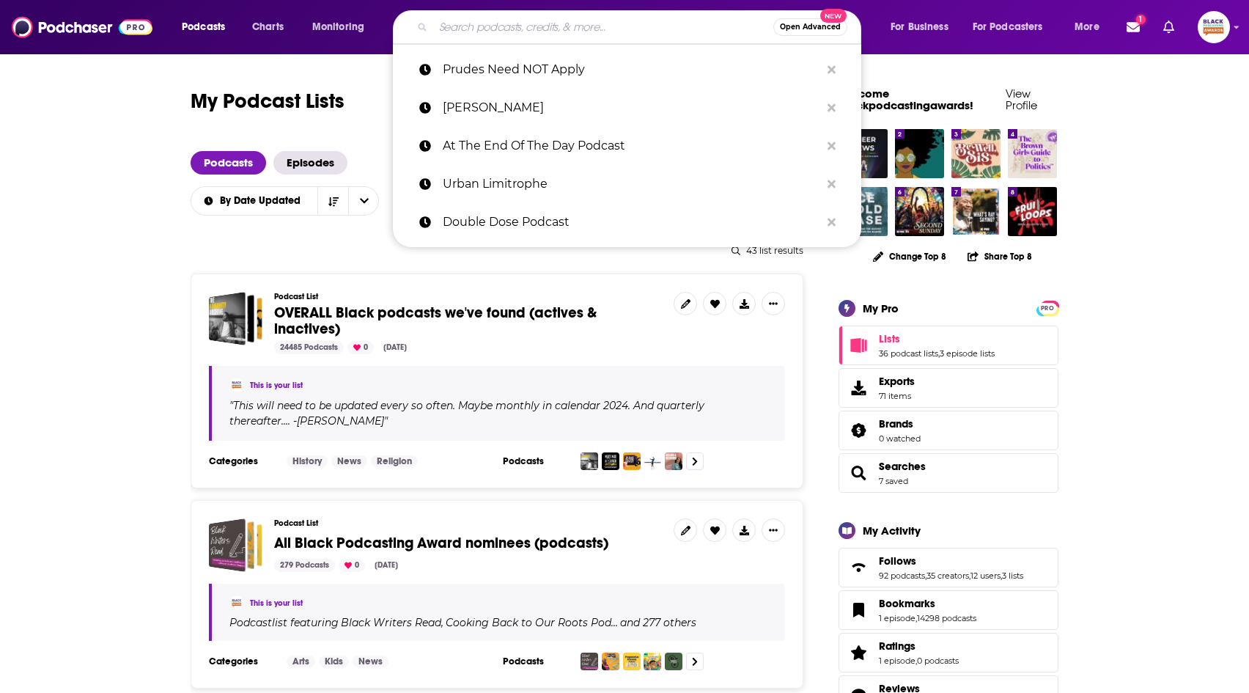  What do you see at coordinates (1214, 27) in the screenshot?
I see `img: User Profile` at bounding box center [1214, 27].